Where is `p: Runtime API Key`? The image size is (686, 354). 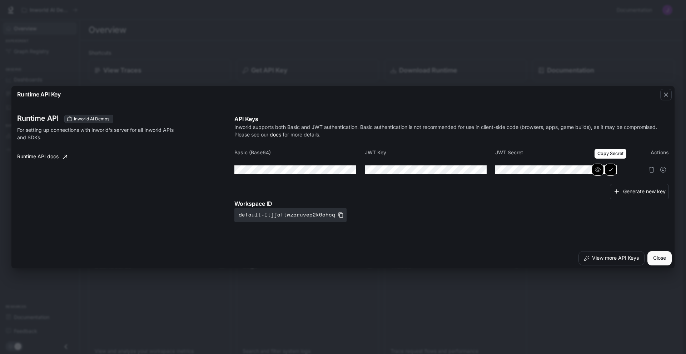
p: Runtime API Key is located at coordinates (39, 94).